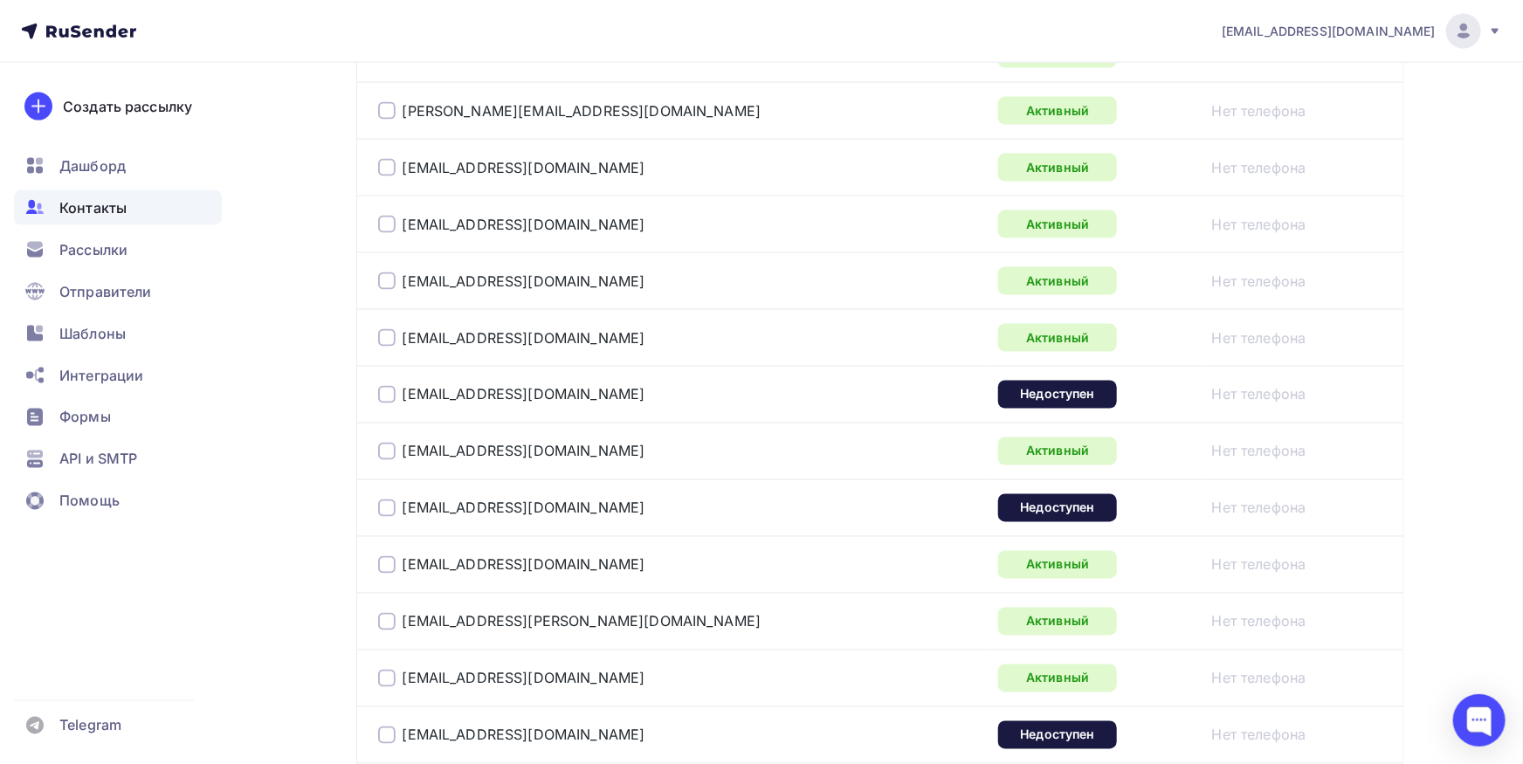  I want to click on a: Рассылки, so click(118, 250).